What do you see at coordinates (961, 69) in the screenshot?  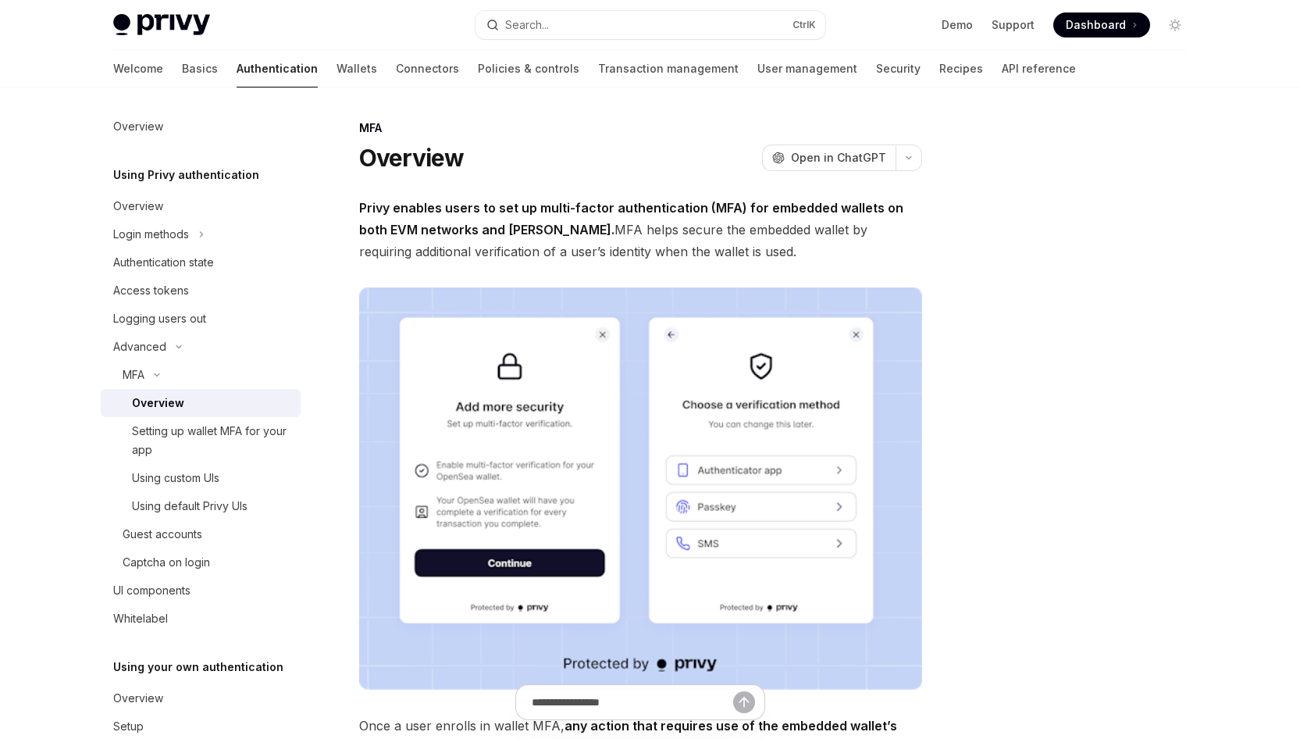 I see `a: Recipes` at bounding box center [961, 69].